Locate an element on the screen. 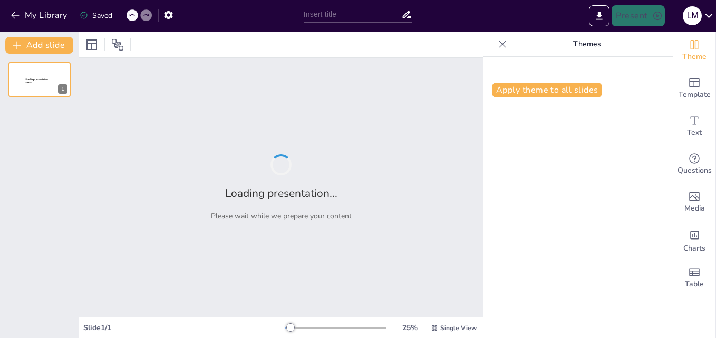 This screenshot has height=338, width=716. button: Export to PowerPoint is located at coordinates (599, 16).